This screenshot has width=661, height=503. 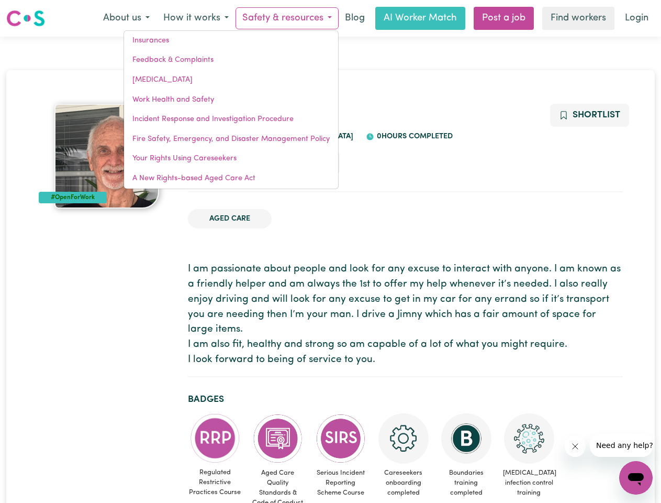 I want to click on a: Post a job, so click(x=504, y=18).